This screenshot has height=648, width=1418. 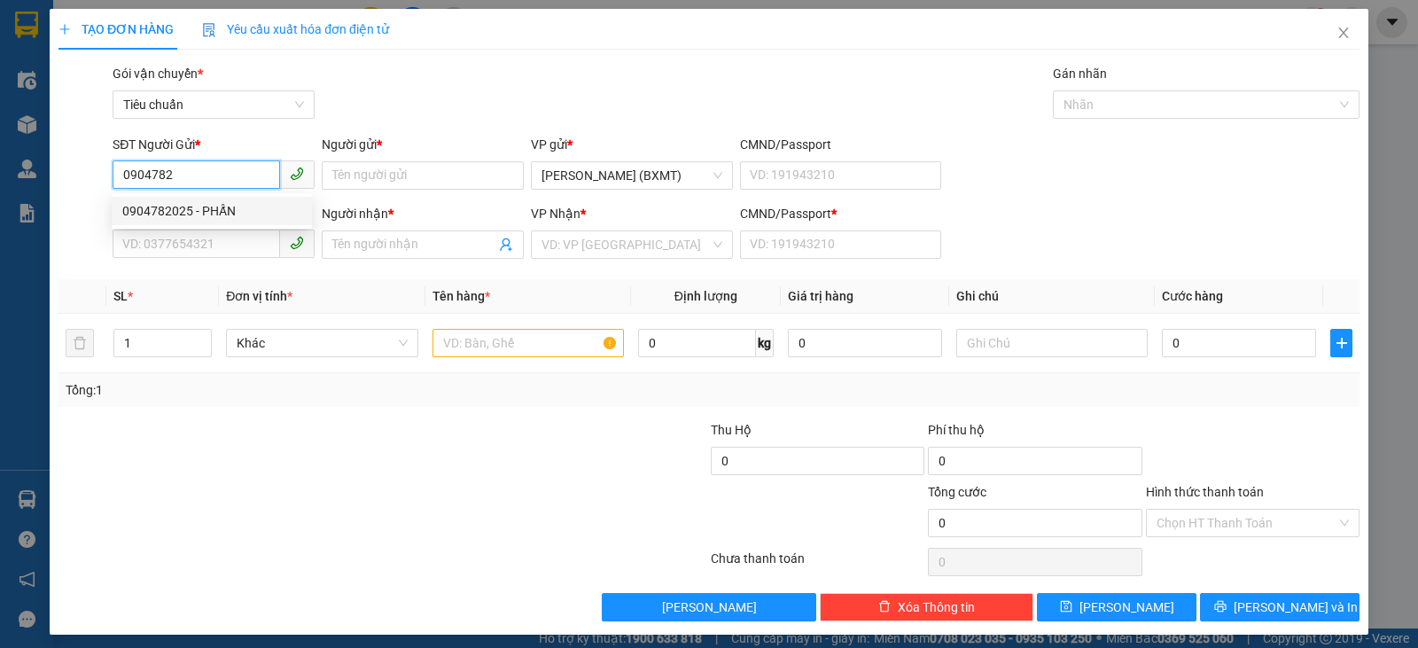 I want to click on button: deleteXóa Thông tin, so click(x=926, y=607).